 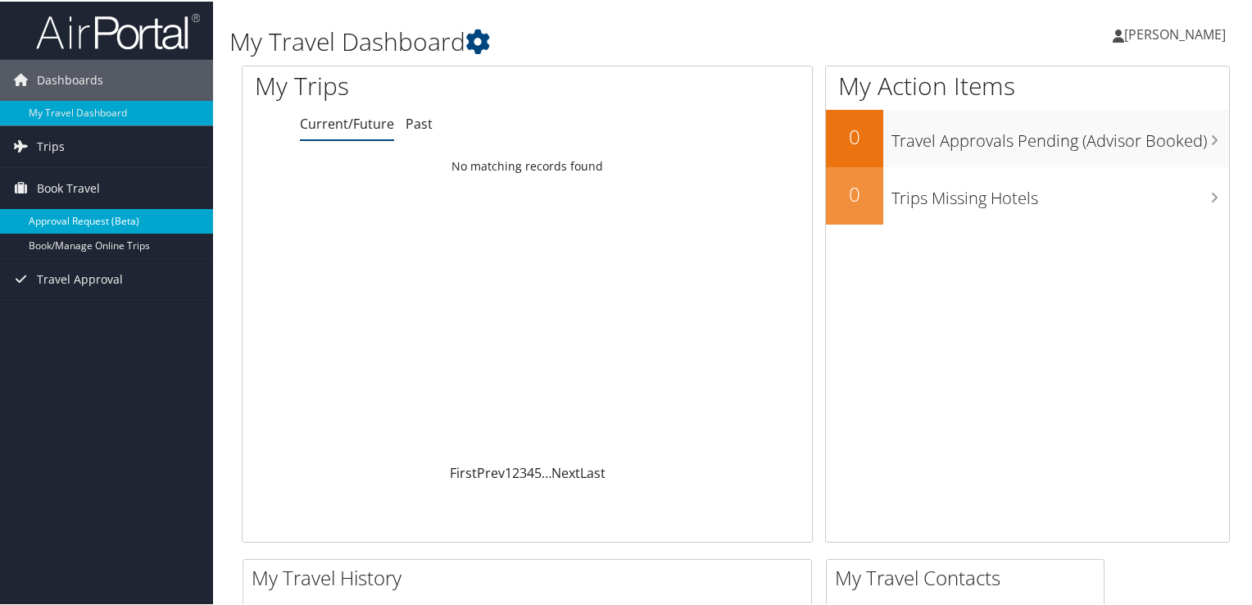 I want to click on a: 0Travel Approvals Pending (Advisor Booked), so click(x=1028, y=137).